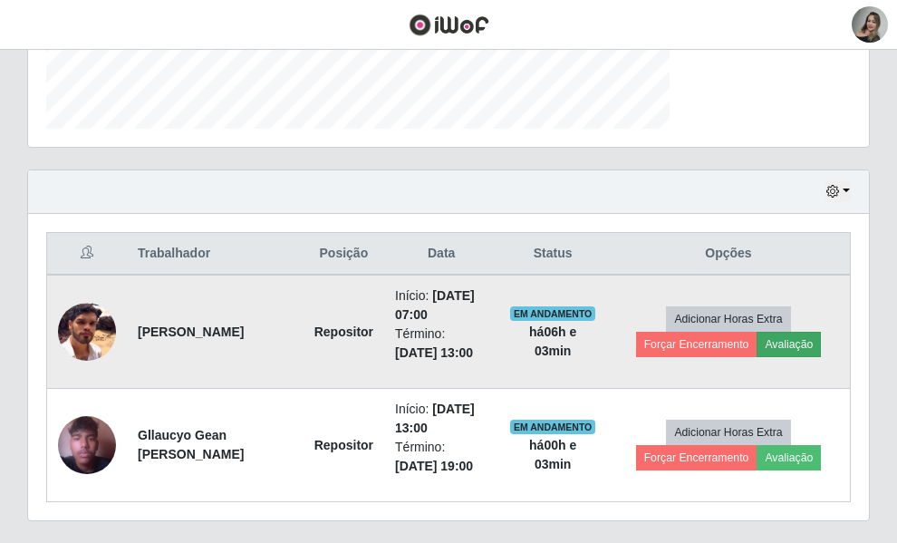 The image size is (897, 543). Describe the element at coordinates (729, 254) in the screenshot. I see `th: Opções` at that location.